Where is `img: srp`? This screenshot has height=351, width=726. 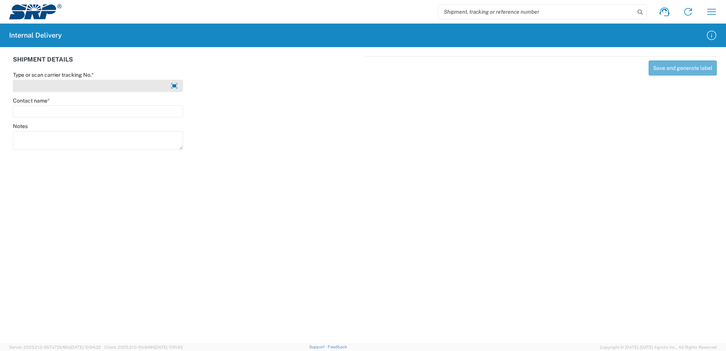 img: srp is located at coordinates (35, 12).